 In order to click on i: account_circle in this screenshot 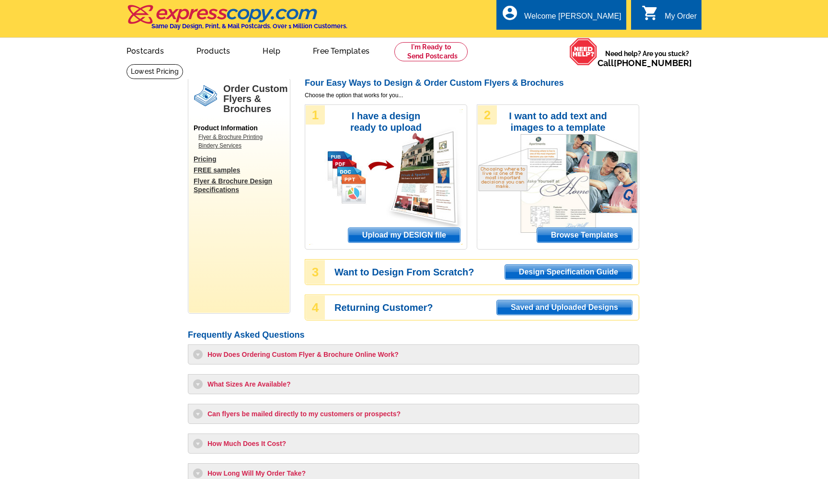, I will do `click(510, 13)`.